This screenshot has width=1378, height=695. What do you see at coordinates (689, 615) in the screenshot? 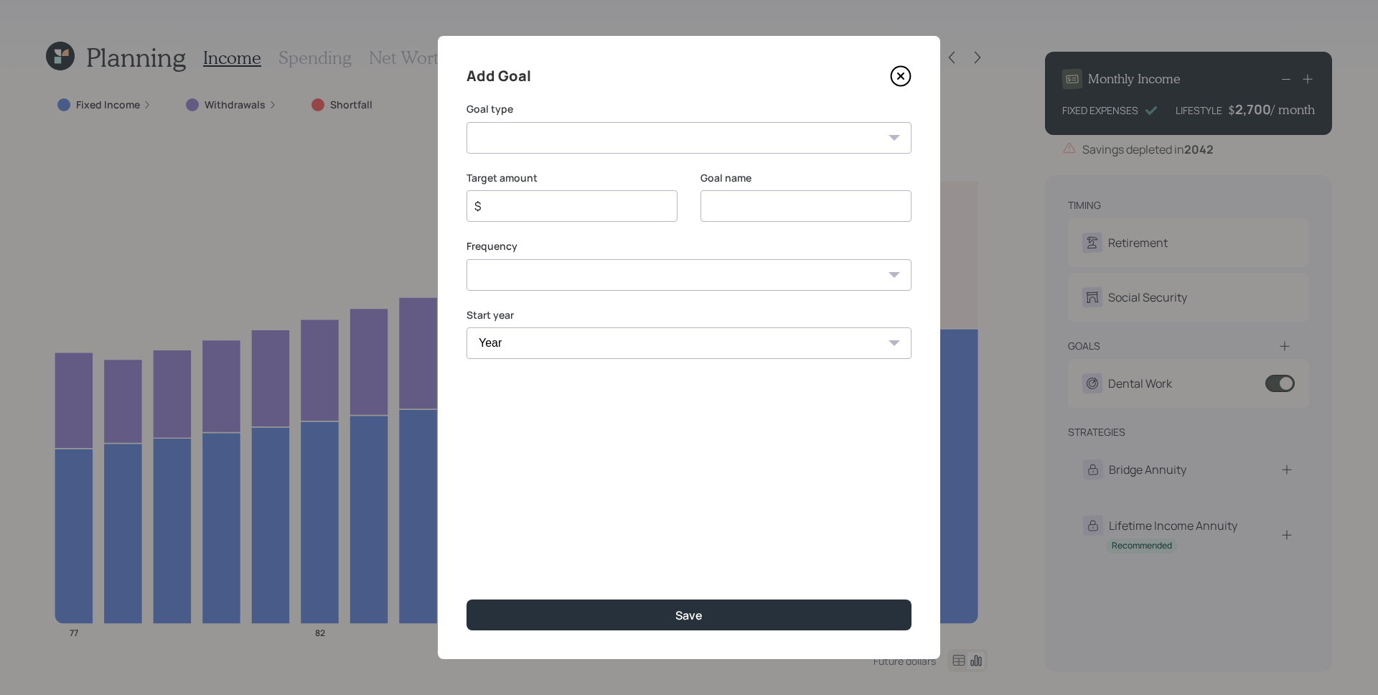
I see `div: Save` at bounding box center [689, 615].